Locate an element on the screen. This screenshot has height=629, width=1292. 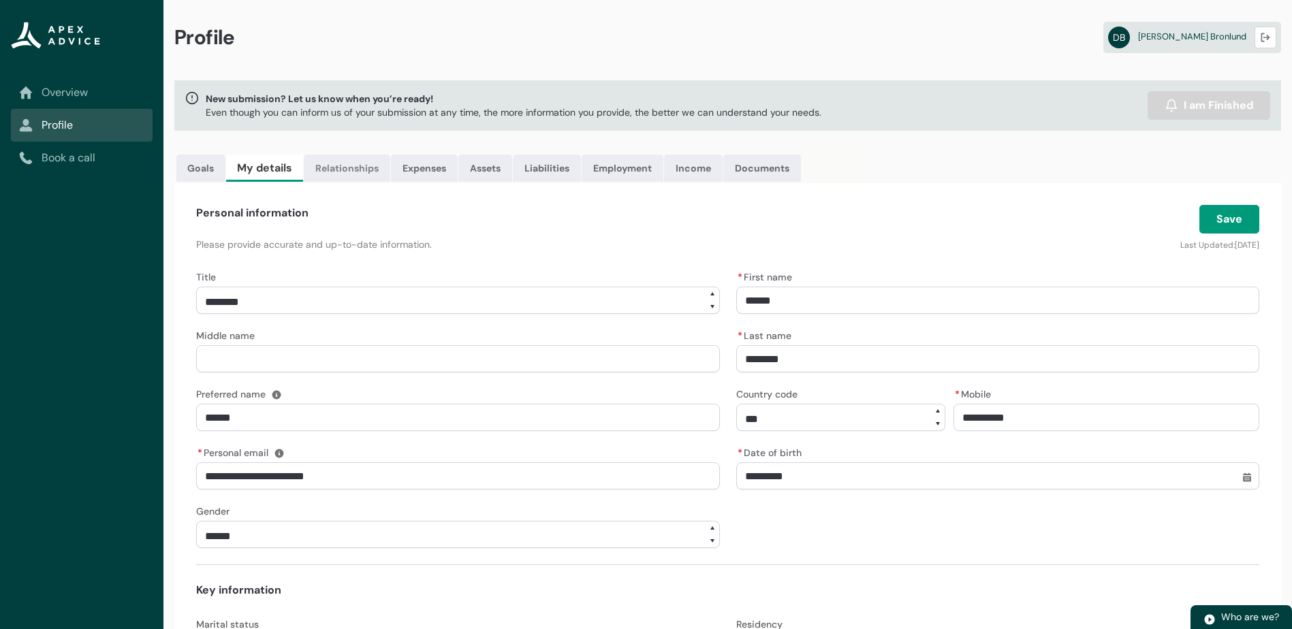
label: Mobile is located at coordinates (975, 393).